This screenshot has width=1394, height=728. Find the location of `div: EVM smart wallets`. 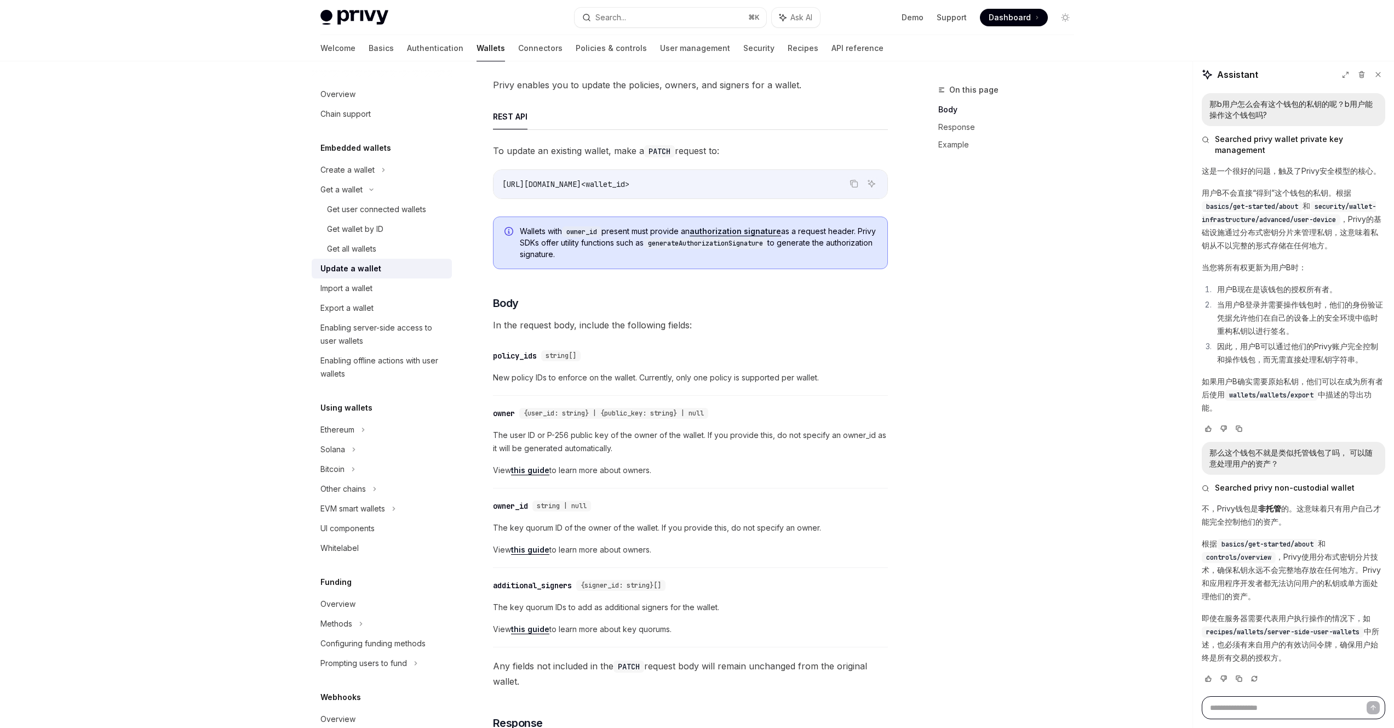

div: EVM smart wallets is located at coordinates (353, 508).